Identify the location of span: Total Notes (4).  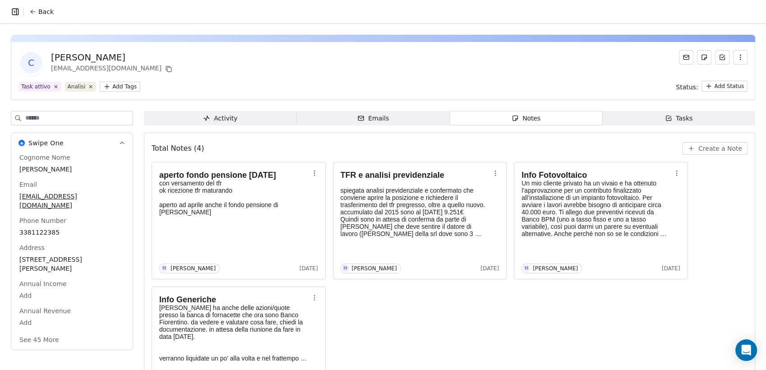
(178, 148).